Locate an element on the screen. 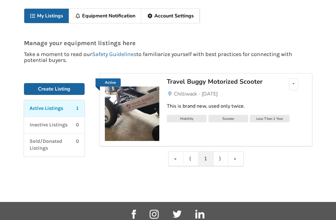 This screenshot has width=336, height=220. p: 1 is located at coordinates (77, 108).